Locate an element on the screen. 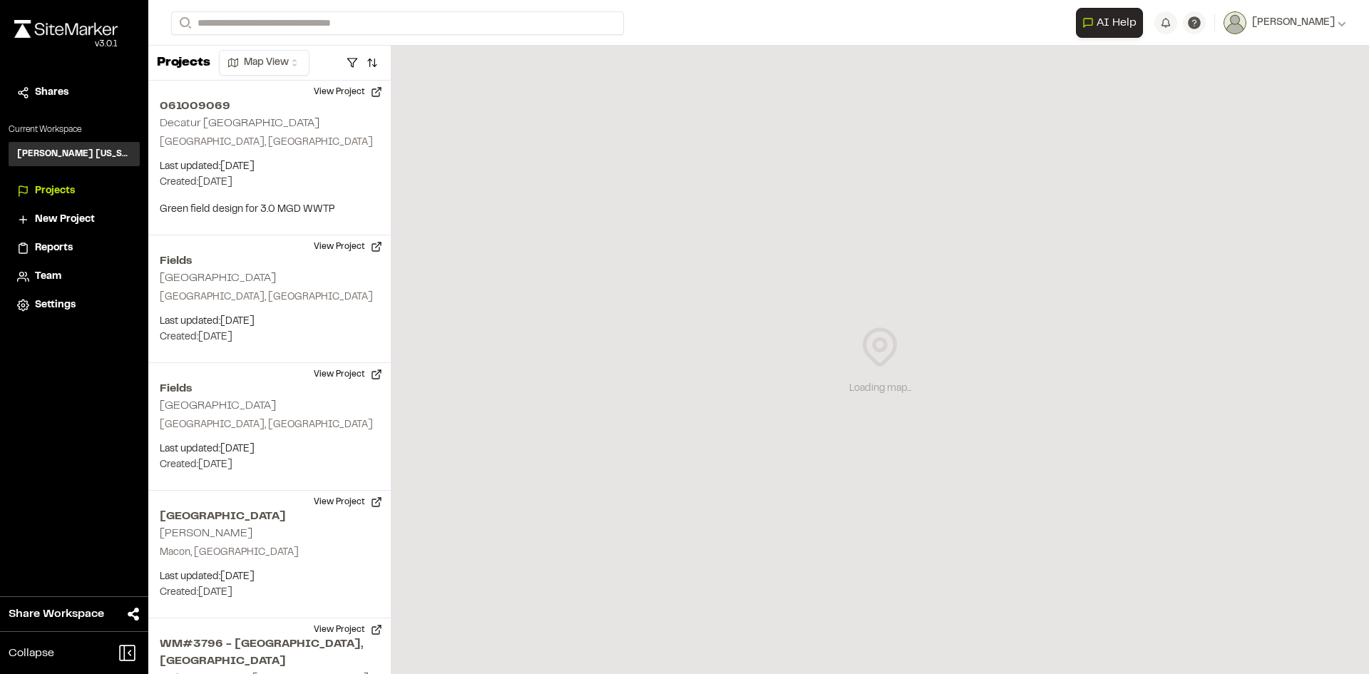 Image resolution: width=1369 pixels, height=674 pixels. span: Share Workspace is located at coordinates (56, 614).